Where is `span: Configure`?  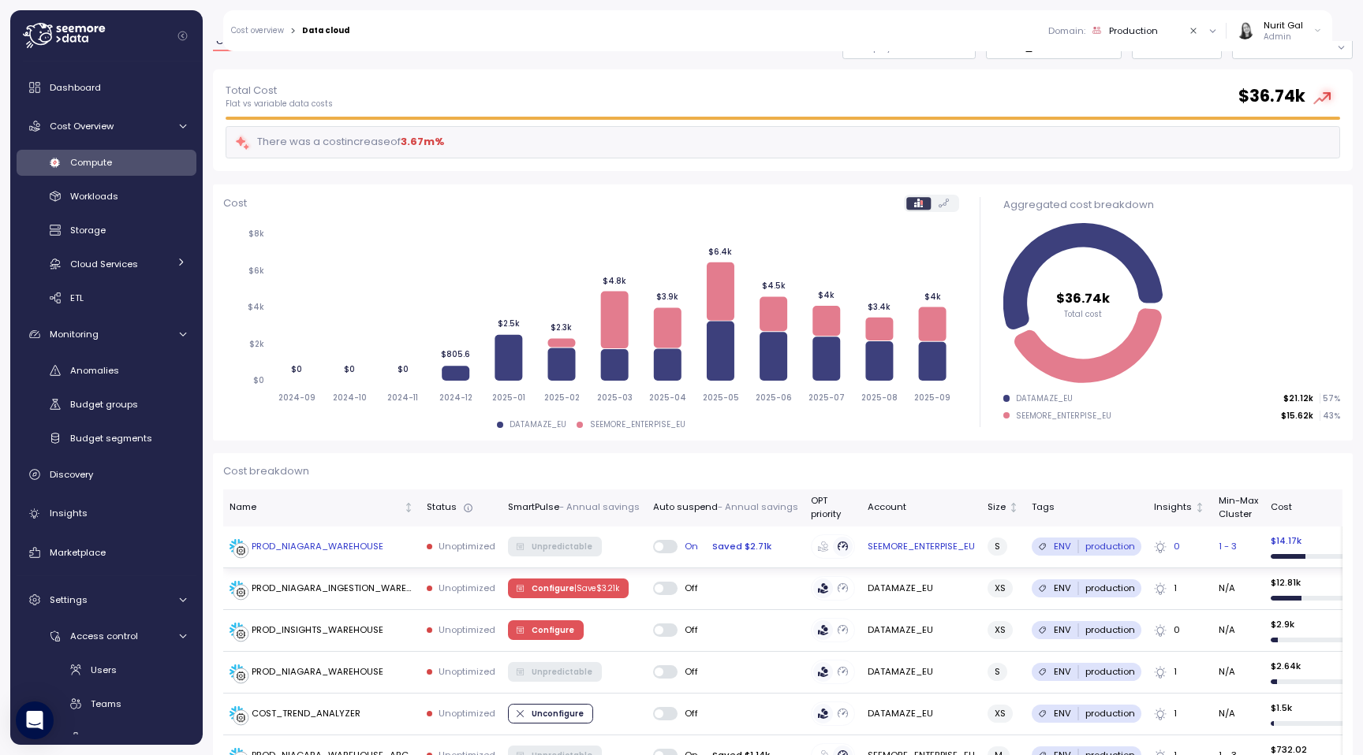 span: Configure is located at coordinates (575, 588).